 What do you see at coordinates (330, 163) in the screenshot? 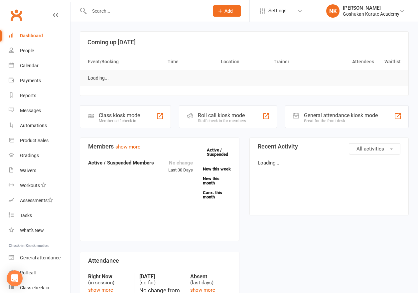
I see `p: Loading...` at bounding box center [330, 163].